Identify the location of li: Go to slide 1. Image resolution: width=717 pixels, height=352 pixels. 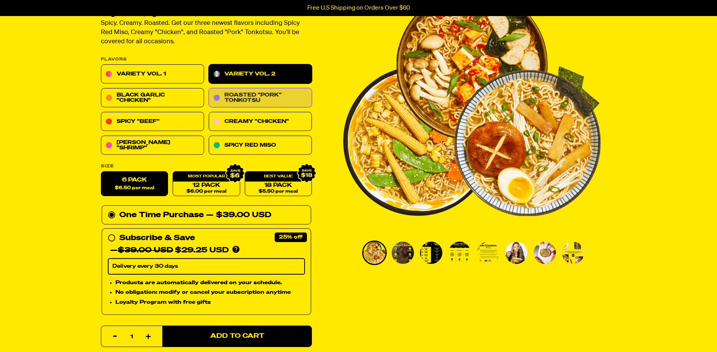
(374, 253).